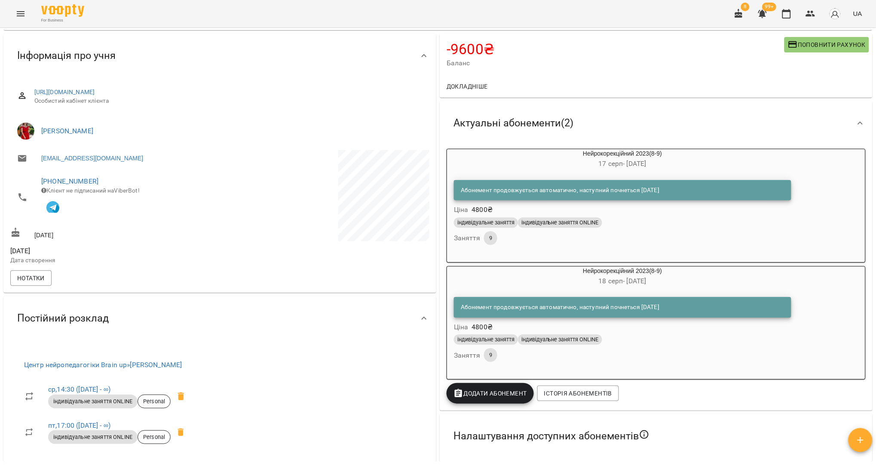 The width and height of the screenshot is (876, 466). What do you see at coordinates (616, 63) in the screenshot?
I see `span: Баланс` at bounding box center [616, 63].